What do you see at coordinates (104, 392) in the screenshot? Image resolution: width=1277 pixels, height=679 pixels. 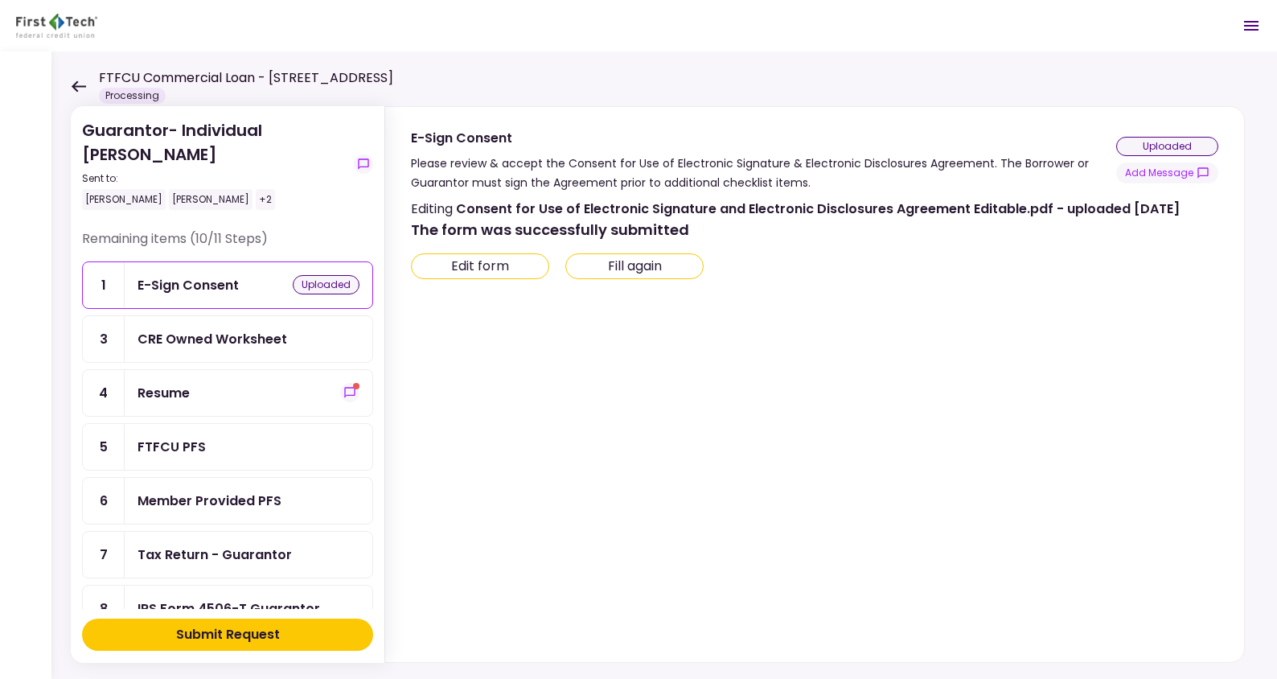 I see `div: 4` at bounding box center [104, 392].